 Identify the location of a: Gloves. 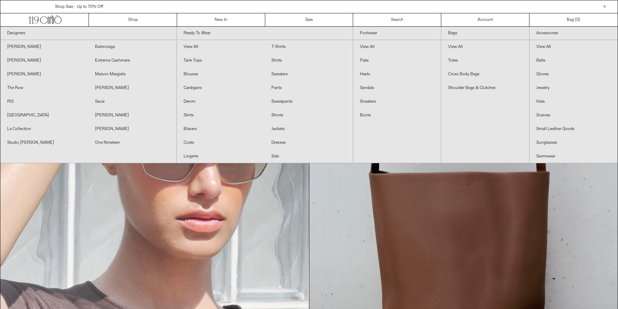
(574, 74).